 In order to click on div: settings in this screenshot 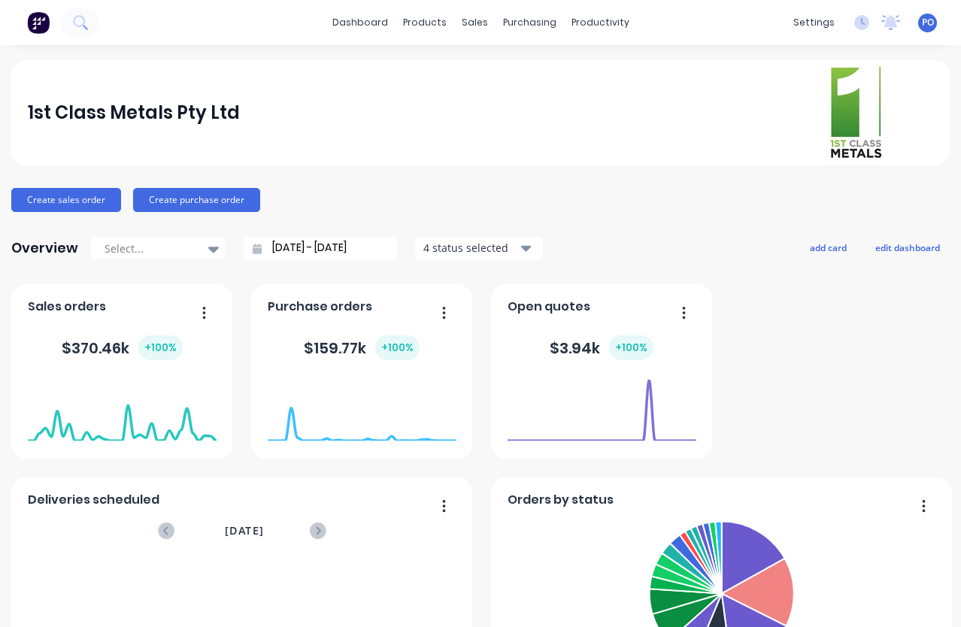, I will do `click(813, 23)`.